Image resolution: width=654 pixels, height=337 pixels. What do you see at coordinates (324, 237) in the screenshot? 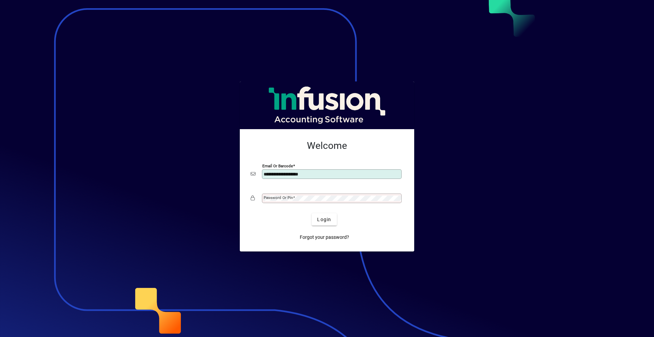
I see `span: Forgot your password?` at bounding box center [324, 237].